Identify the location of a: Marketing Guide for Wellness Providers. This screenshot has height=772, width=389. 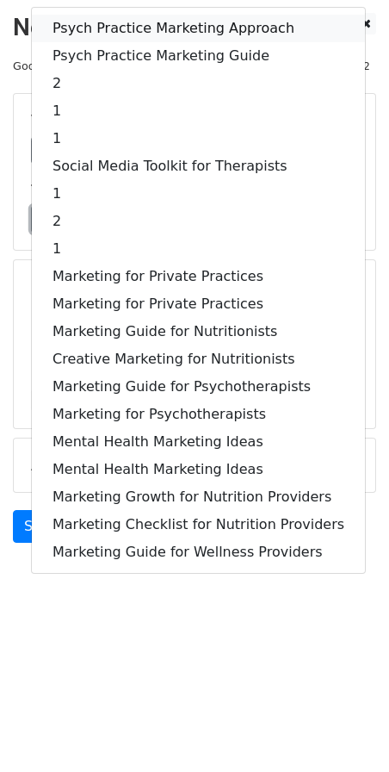
(198, 552).